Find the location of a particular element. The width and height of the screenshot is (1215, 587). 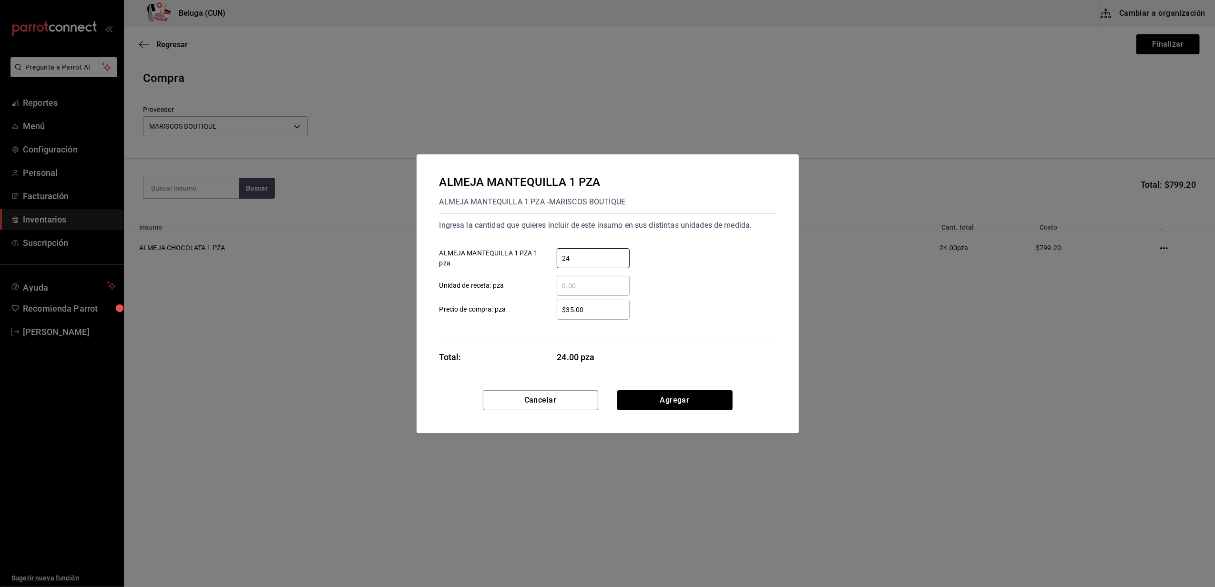

div: ALMEJA MANTEQUILLA 1 PZA - MARISCOS BOUTIQUE is located at coordinates (532, 202).